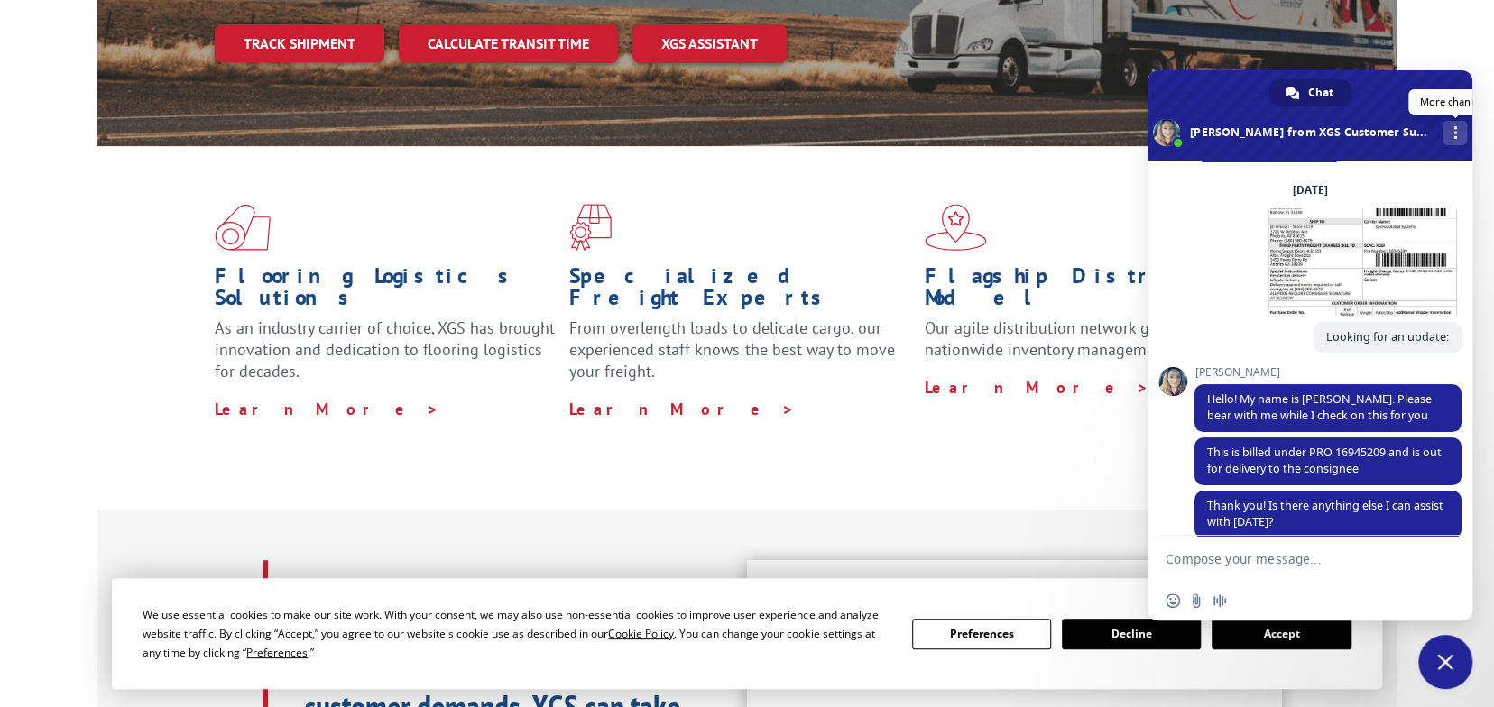 Image resolution: width=1494 pixels, height=707 pixels. I want to click on a: XGS ASSISTANT, so click(709, 43).